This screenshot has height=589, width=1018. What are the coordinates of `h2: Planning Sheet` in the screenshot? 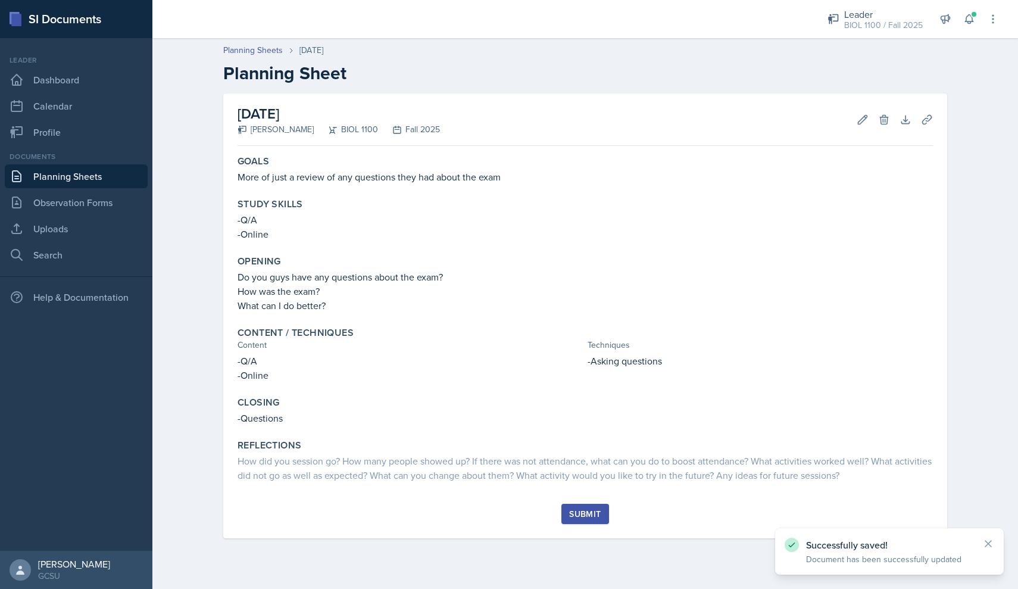 It's located at (585, 73).